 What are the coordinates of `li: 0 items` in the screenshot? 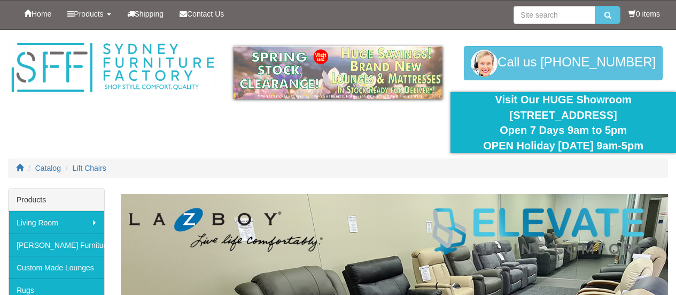 It's located at (644, 14).